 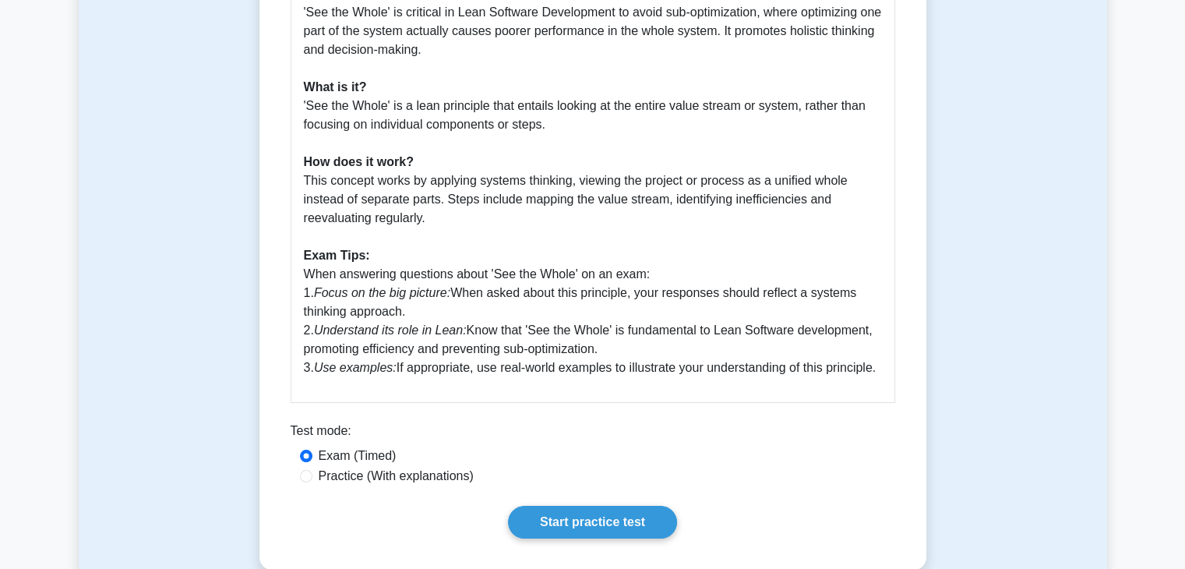 I want to click on a: Start practice test, so click(x=592, y=522).